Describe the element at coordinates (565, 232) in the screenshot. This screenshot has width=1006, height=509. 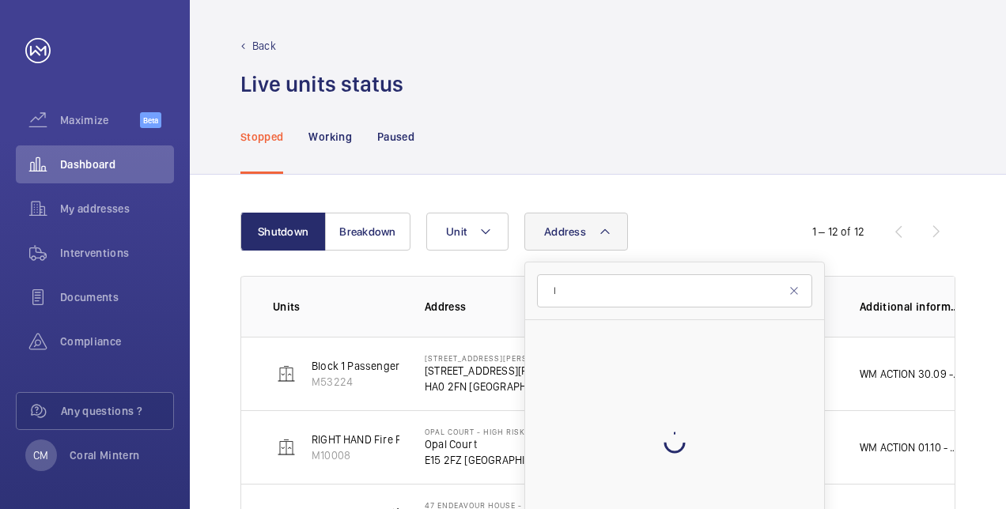
I see `span: Address` at that location.